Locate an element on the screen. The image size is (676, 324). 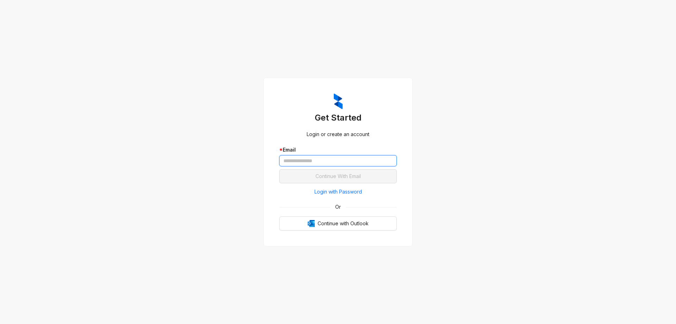
img: ZumaIcon is located at coordinates (338, 101).